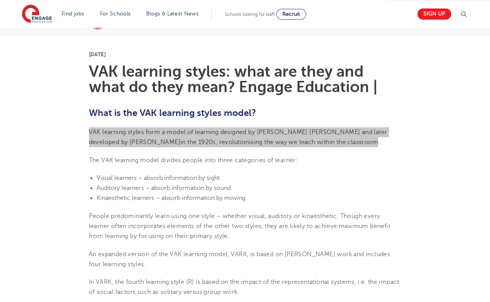 This screenshot has width=490, height=302. I want to click on span: In VARK, the fourth learning style (R) is based on the impact of the representational systems, i...., so click(244, 287).